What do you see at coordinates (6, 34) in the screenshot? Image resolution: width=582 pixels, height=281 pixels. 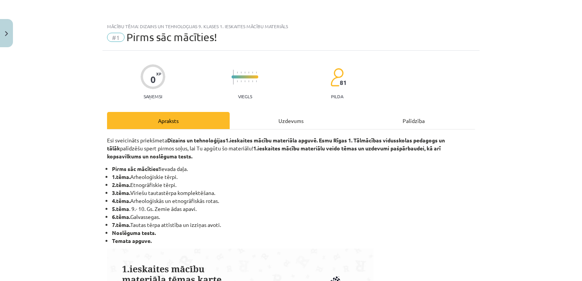 I see `img: icon-close-lesson-0947bae3869378f0d4975bcd49f059093ad1ed9edebbc8119c70593378902aed.svg` at bounding box center [6, 34].